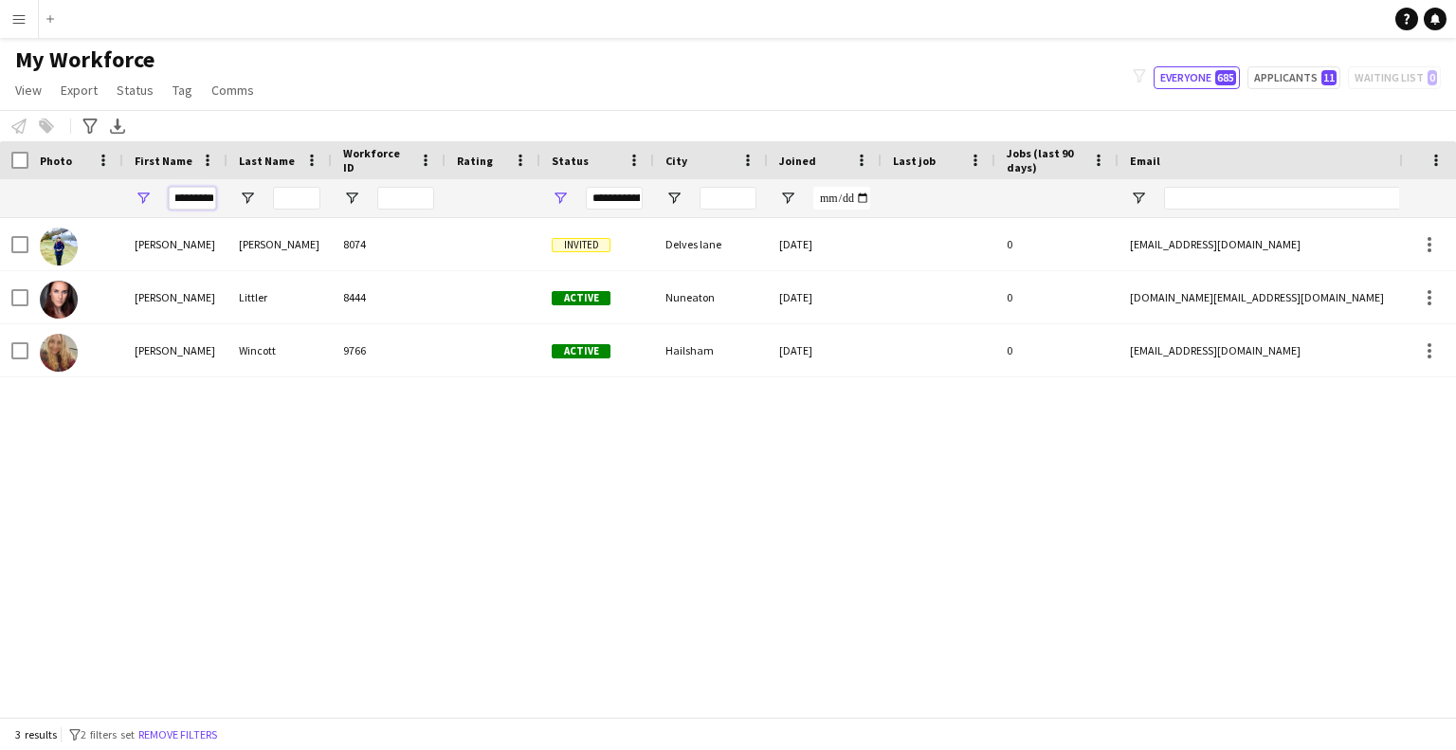 Image resolution: width=1456 pixels, height=750 pixels. Describe the element at coordinates (59, 247) in the screenshot. I see `img: Christine Appleby` at that location.